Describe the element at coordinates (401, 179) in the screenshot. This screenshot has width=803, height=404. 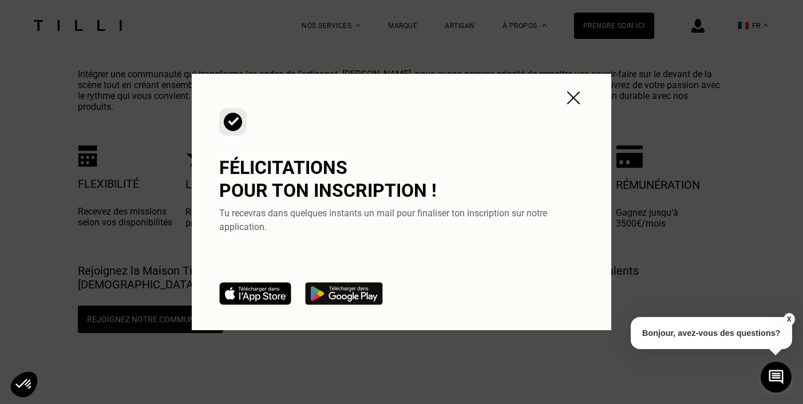
I see `h3: Félicitations pour ton inscription !` at that location.